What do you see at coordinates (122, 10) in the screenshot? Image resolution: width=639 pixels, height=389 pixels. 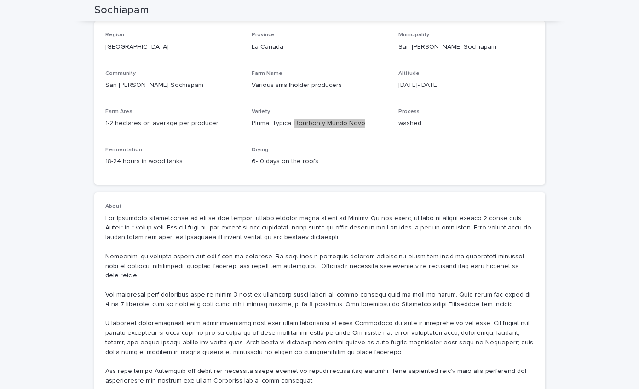 I see `h2: Sochiapam` at bounding box center [122, 10].